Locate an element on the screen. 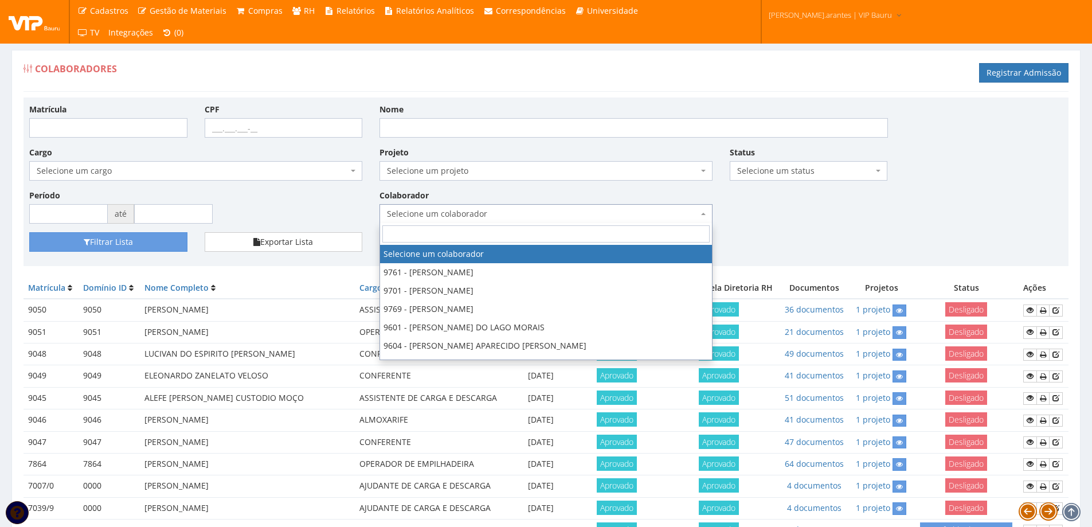  th: Status is located at coordinates (966, 288).